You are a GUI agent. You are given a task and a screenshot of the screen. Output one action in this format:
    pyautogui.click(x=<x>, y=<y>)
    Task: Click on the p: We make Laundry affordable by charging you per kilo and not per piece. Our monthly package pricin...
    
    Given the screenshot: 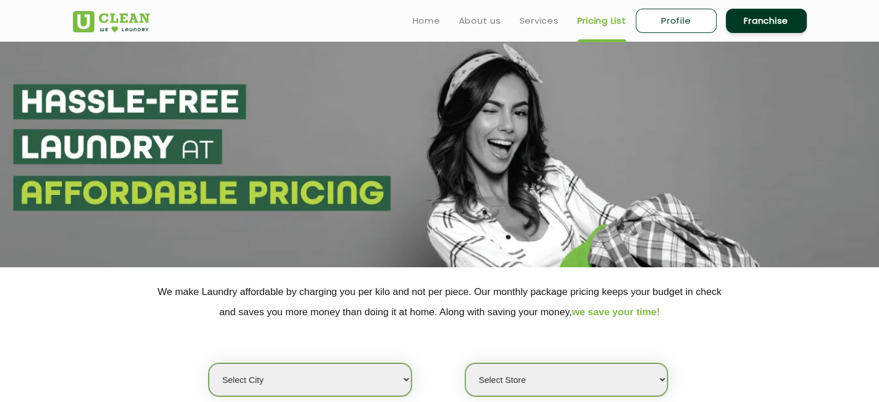 What is the action you would take?
    pyautogui.click(x=440, y=302)
    